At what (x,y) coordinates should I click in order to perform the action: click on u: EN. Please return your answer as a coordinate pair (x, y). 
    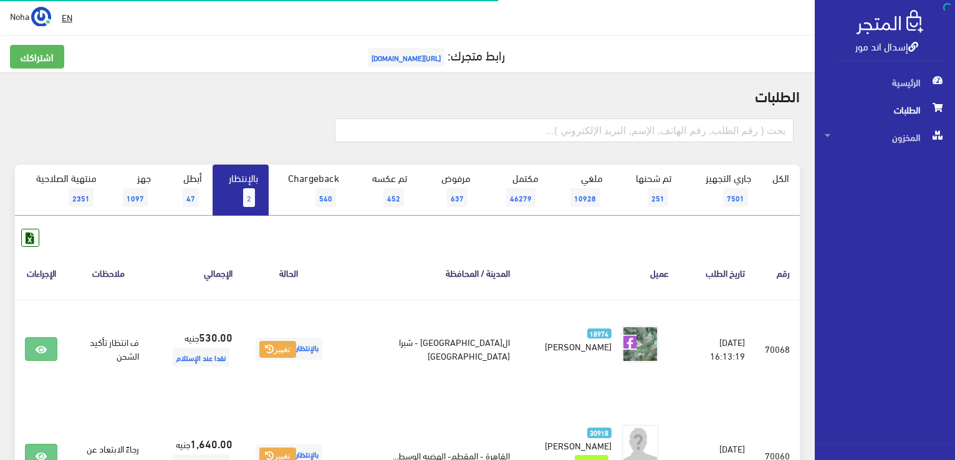
    Looking at the image, I should click on (67, 17).